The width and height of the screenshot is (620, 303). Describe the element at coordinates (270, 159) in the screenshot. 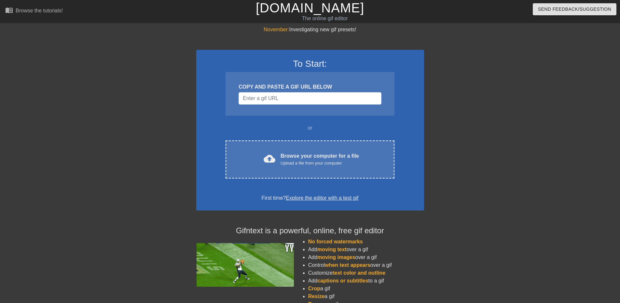

I see `span: cloud_upload` at that location.